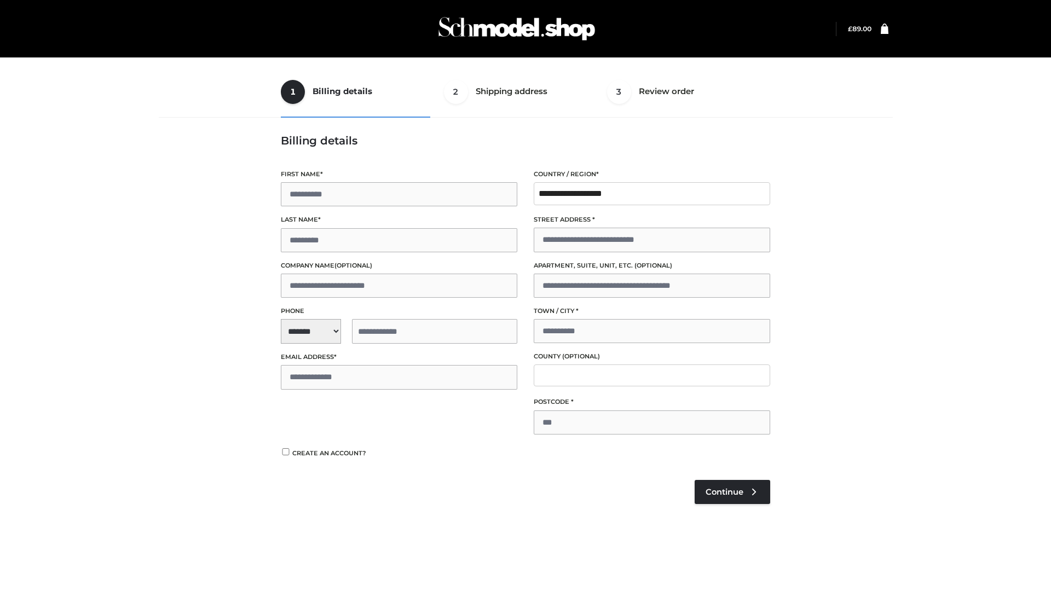  Describe the element at coordinates (399, 220) in the screenshot. I see `label: Last name` at that location.